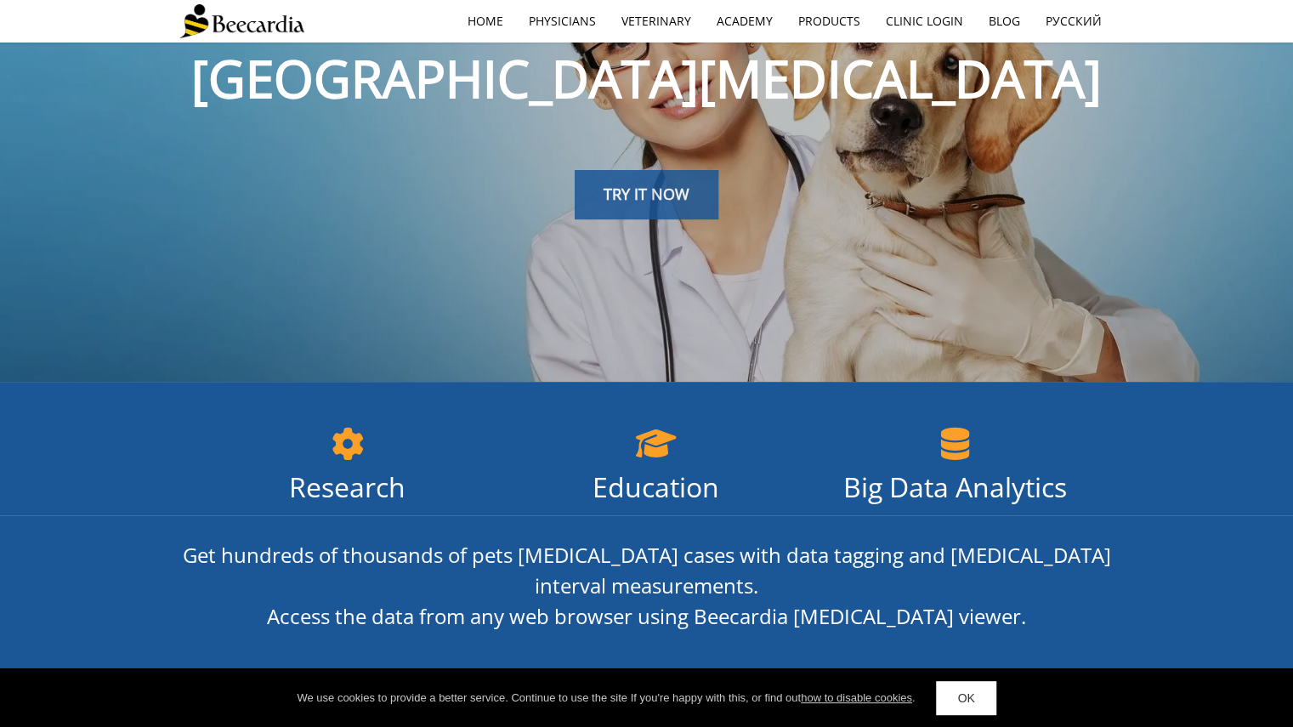 Image resolution: width=1293 pixels, height=727 pixels. What do you see at coordinates (829, 21) in the screenshot?
I see `a: Products` at bounding box center [829, 21].